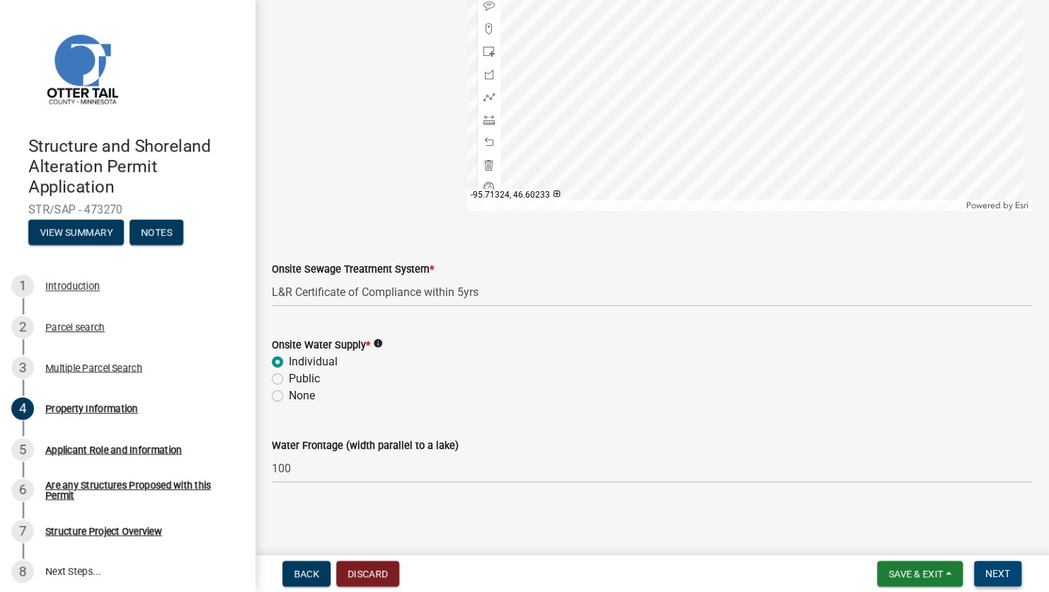 The image size is (1049, 592). What do you see at coordinates (156, 232) in the screenshot?
I see `button: Notes` at bounding box center [156, 232].